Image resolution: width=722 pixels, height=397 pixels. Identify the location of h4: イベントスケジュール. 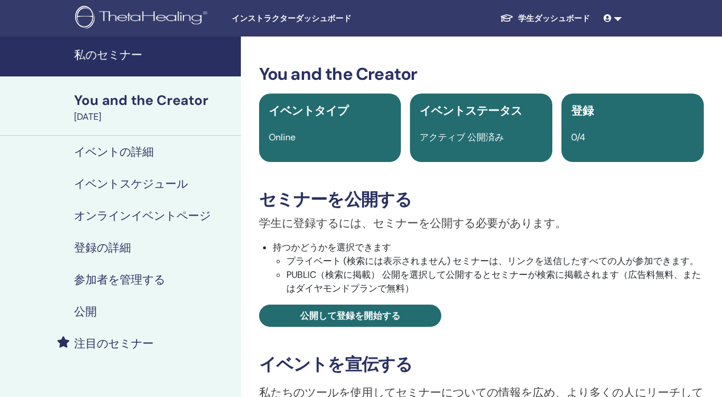
(131, 183).